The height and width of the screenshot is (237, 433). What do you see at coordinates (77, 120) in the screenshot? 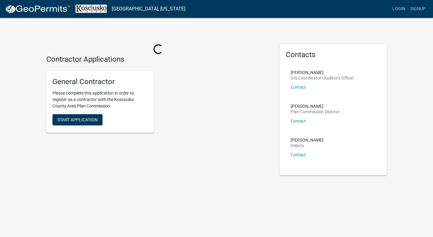
I see `button: Start Application` at bounding box center [77, 120].